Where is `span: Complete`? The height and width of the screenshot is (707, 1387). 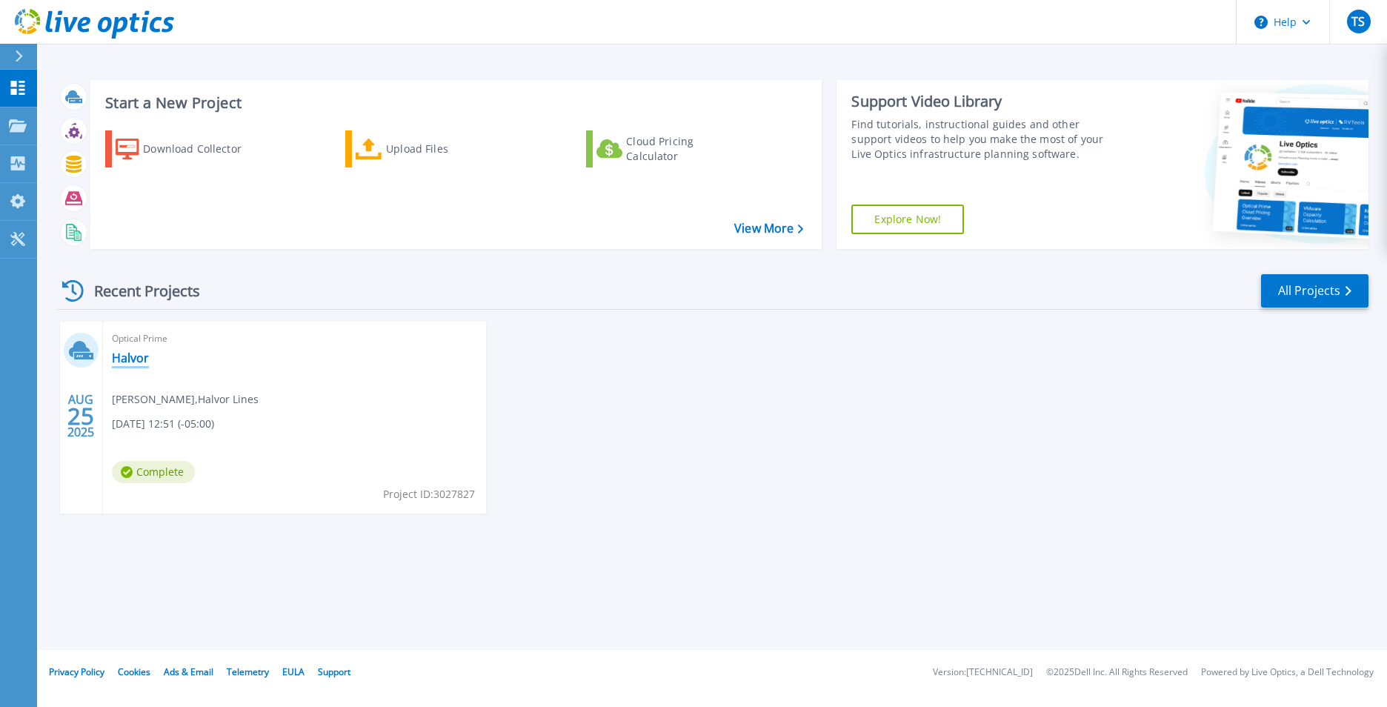
span: Complete is located at coordinates (153, 472).